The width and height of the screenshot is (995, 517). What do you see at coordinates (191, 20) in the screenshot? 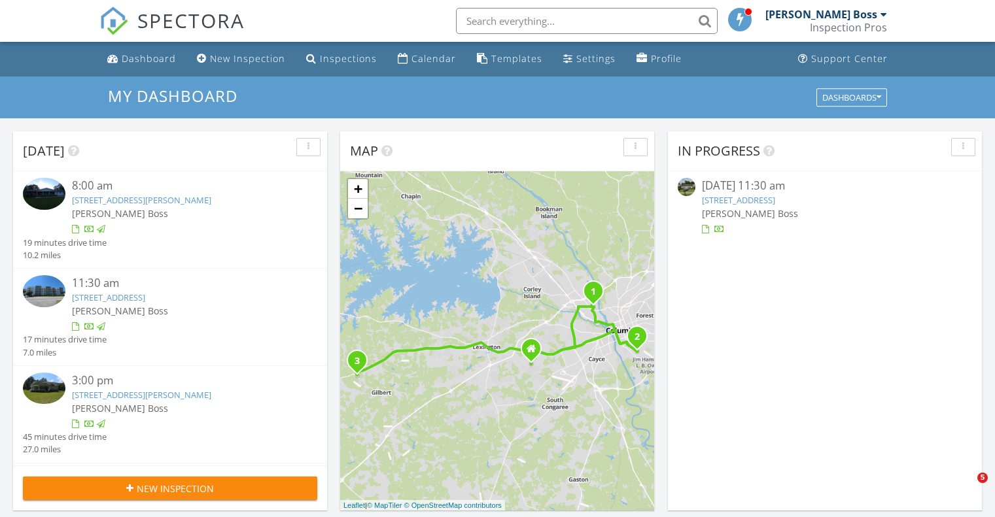
I see `span: SPECTORA` at bounding box center [191, 20].